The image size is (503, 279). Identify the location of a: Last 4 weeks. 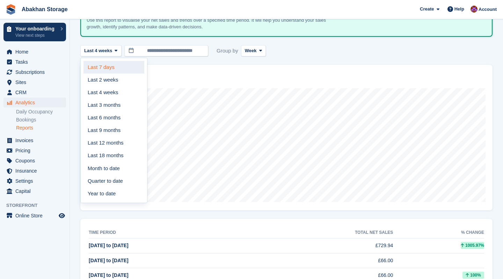
(114, 92).